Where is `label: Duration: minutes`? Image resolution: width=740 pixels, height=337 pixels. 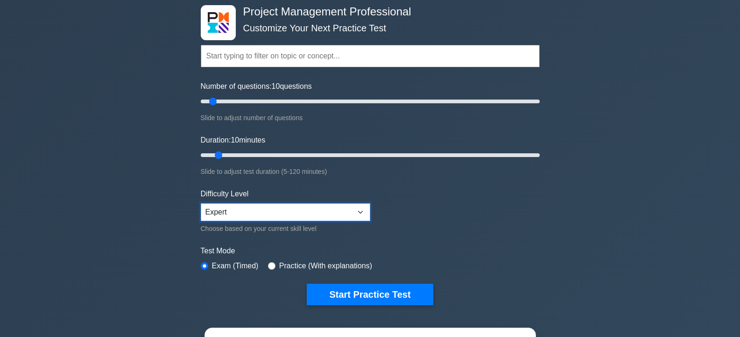 label: Duration: minutes is located at coordinates (233, 140).